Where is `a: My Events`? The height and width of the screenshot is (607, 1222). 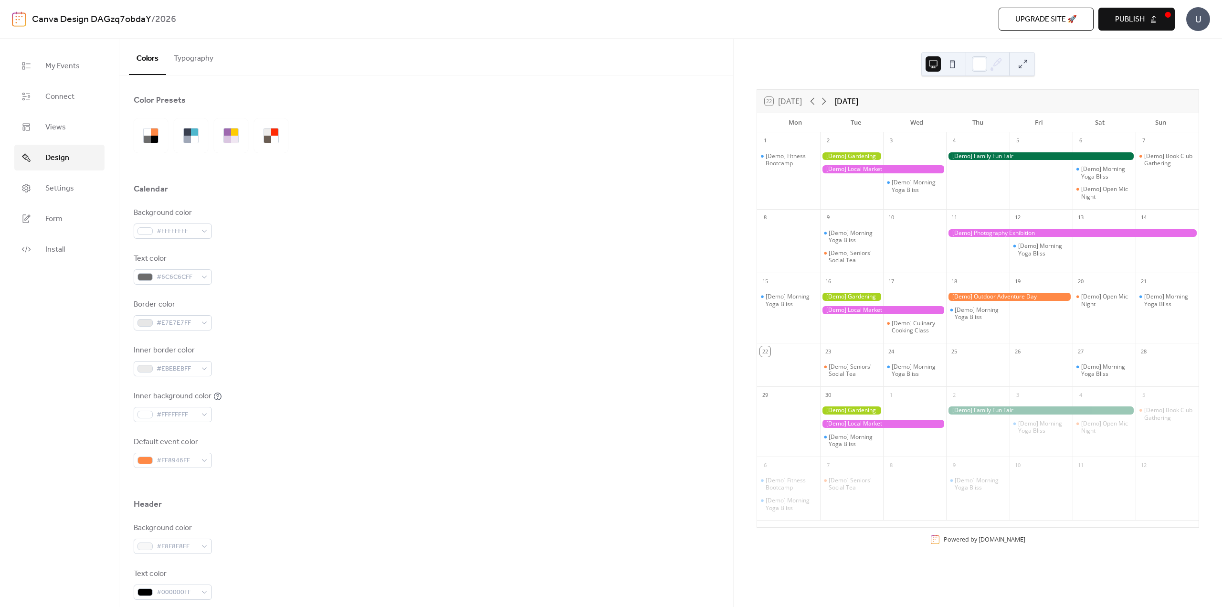
a: My Events is located at coordinates (59, 66).